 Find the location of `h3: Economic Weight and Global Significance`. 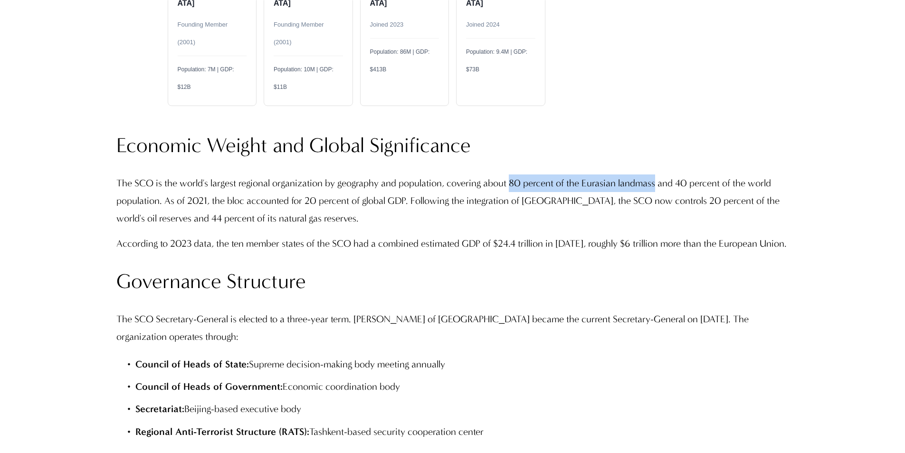

h3: Economic Weight and Global Significance is located at coordinates (452, 145).